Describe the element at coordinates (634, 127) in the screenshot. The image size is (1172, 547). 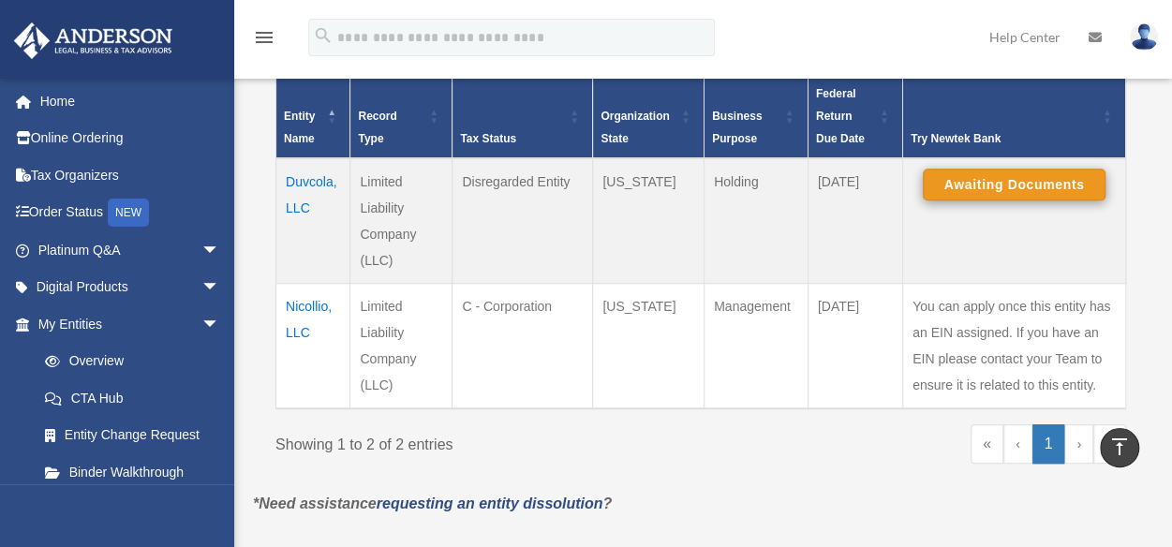
I see `span: Organization State` at that location.